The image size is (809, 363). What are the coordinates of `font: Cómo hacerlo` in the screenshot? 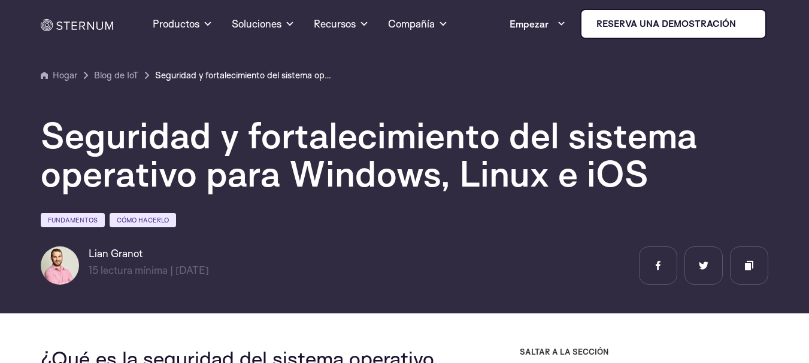 It's located at (143, 220).